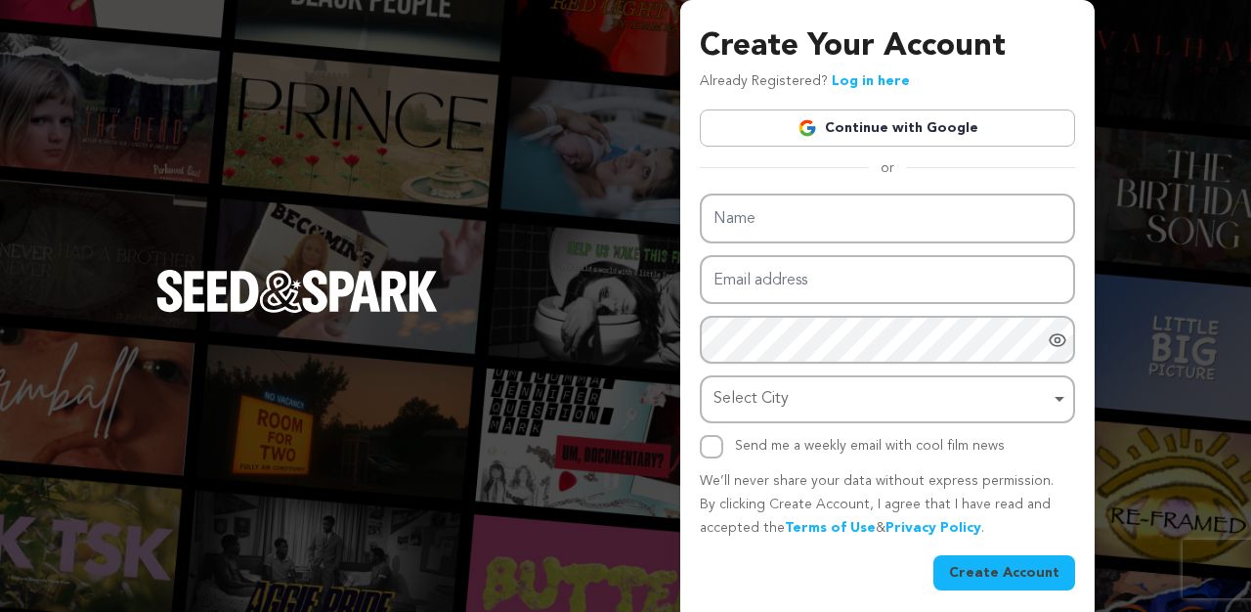 The width and height of the screenshot is (1251, 612). What do you see at coordinates (887, 168) in the screenshot?
I see `span: or` at bounding box center [887, 168].